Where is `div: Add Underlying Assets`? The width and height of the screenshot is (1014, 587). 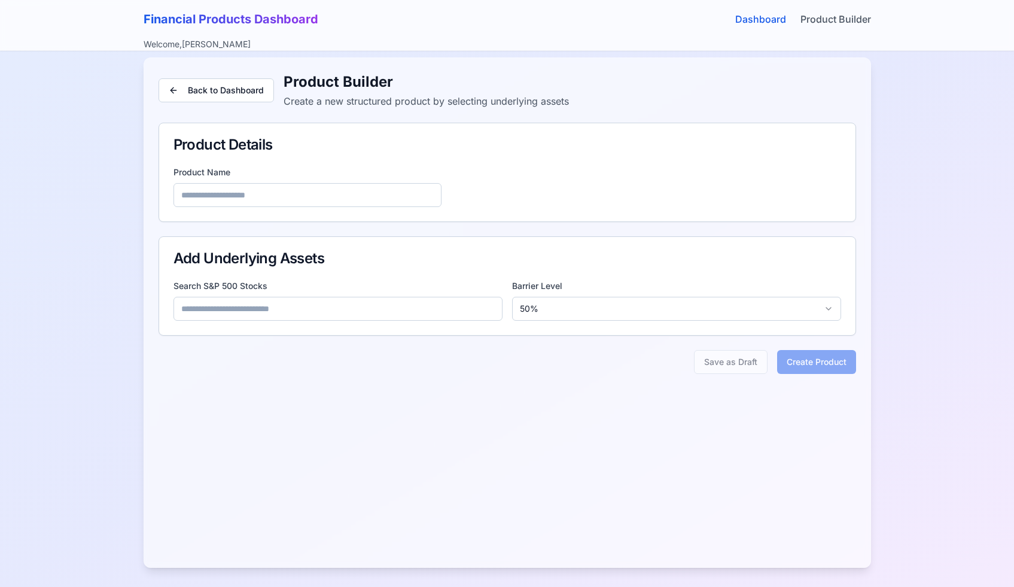 div: Add Underlying Assets is located at coordinates (507, 258).